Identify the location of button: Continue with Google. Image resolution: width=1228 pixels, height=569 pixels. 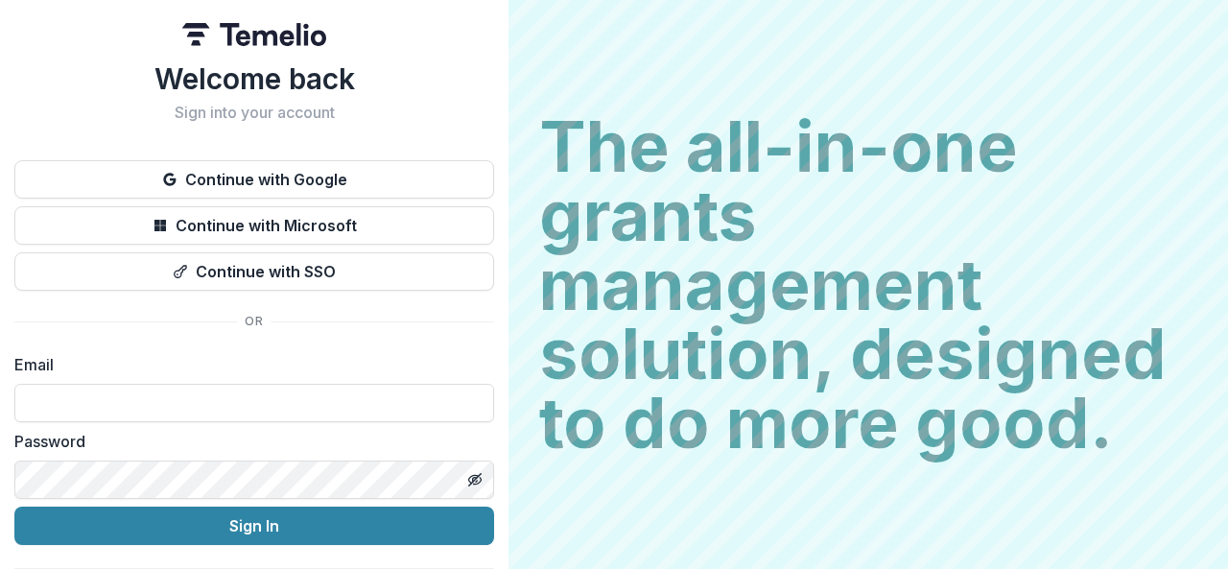
(254, 179).